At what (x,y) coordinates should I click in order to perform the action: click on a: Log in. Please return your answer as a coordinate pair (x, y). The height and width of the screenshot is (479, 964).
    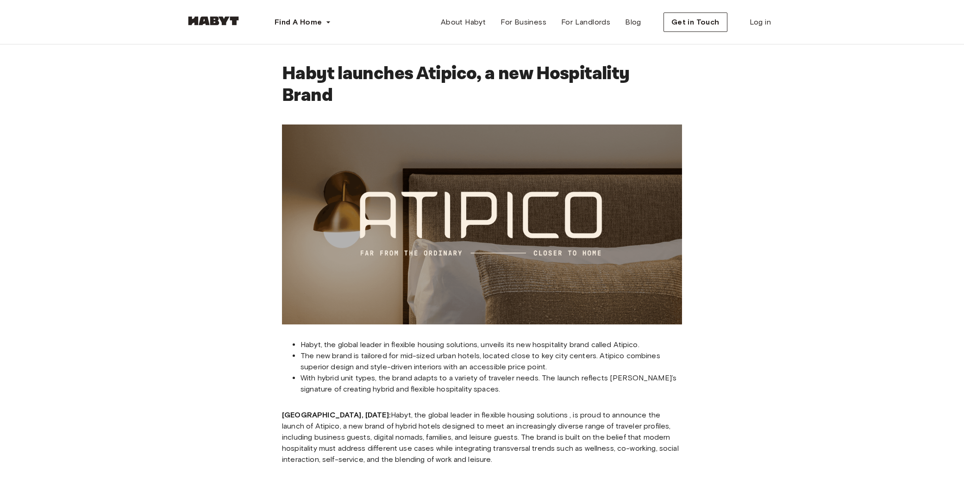
    Looking at the image, I should click on (760, 22).